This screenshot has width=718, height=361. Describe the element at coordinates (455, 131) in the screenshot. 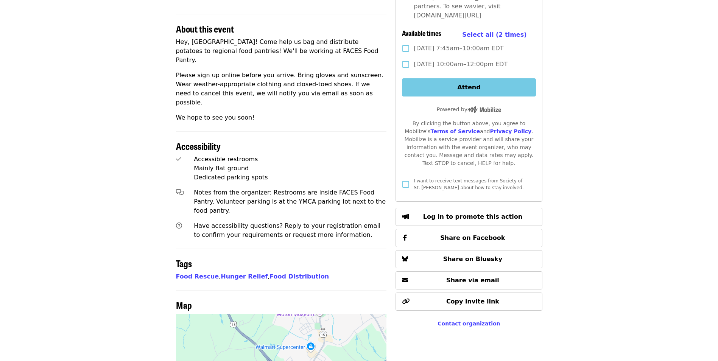

I see `a: Terms of Service` at that location.